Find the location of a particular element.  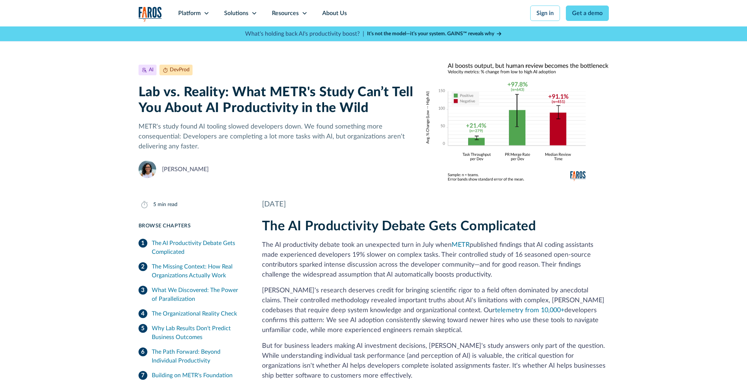

div: Why Lab Results Don't Predict Business Outcomes is located at coordinates (198, 333).